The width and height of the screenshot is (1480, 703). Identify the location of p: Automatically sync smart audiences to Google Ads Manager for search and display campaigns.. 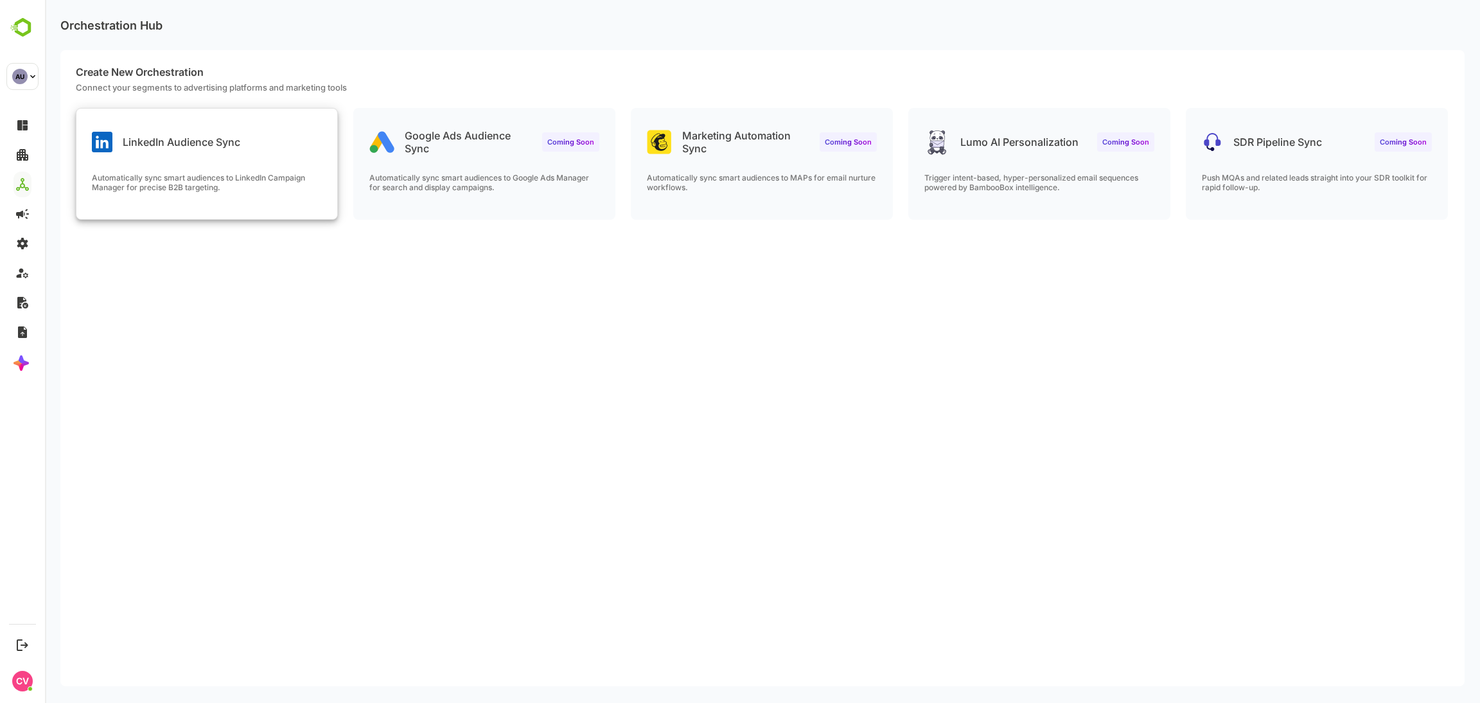
(439, 182).